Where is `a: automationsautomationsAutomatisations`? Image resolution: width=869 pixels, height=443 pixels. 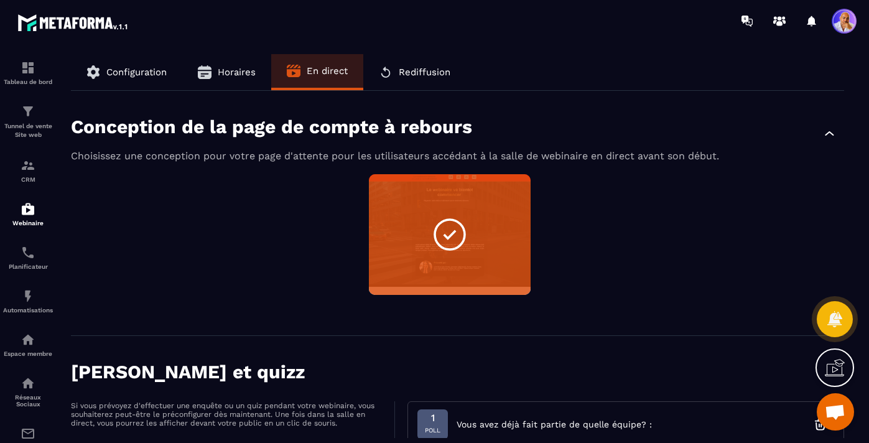
a: automationsautomationsAutomatisations is located at coordinates (28, 301).